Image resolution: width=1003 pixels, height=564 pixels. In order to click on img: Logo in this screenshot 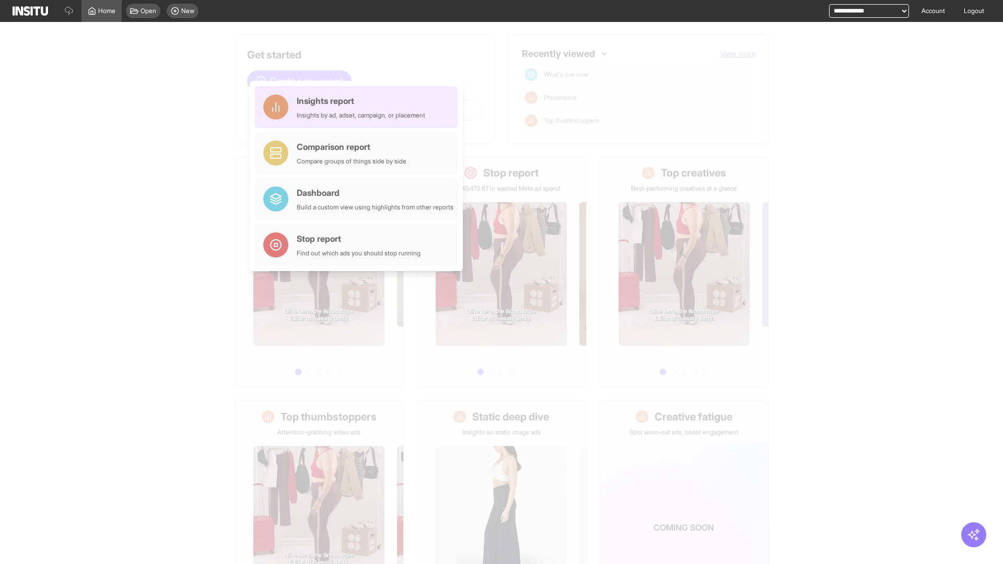, I will do `click(30, 11)`.